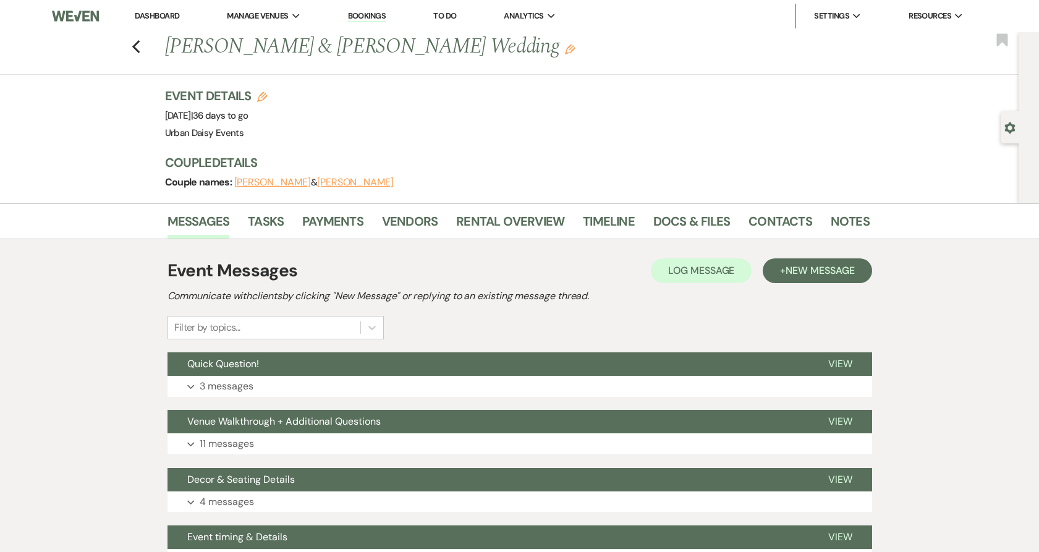  Describe the element at coordinates (227, 502) in the screenshot. I see `p: 4 messages` at that location.